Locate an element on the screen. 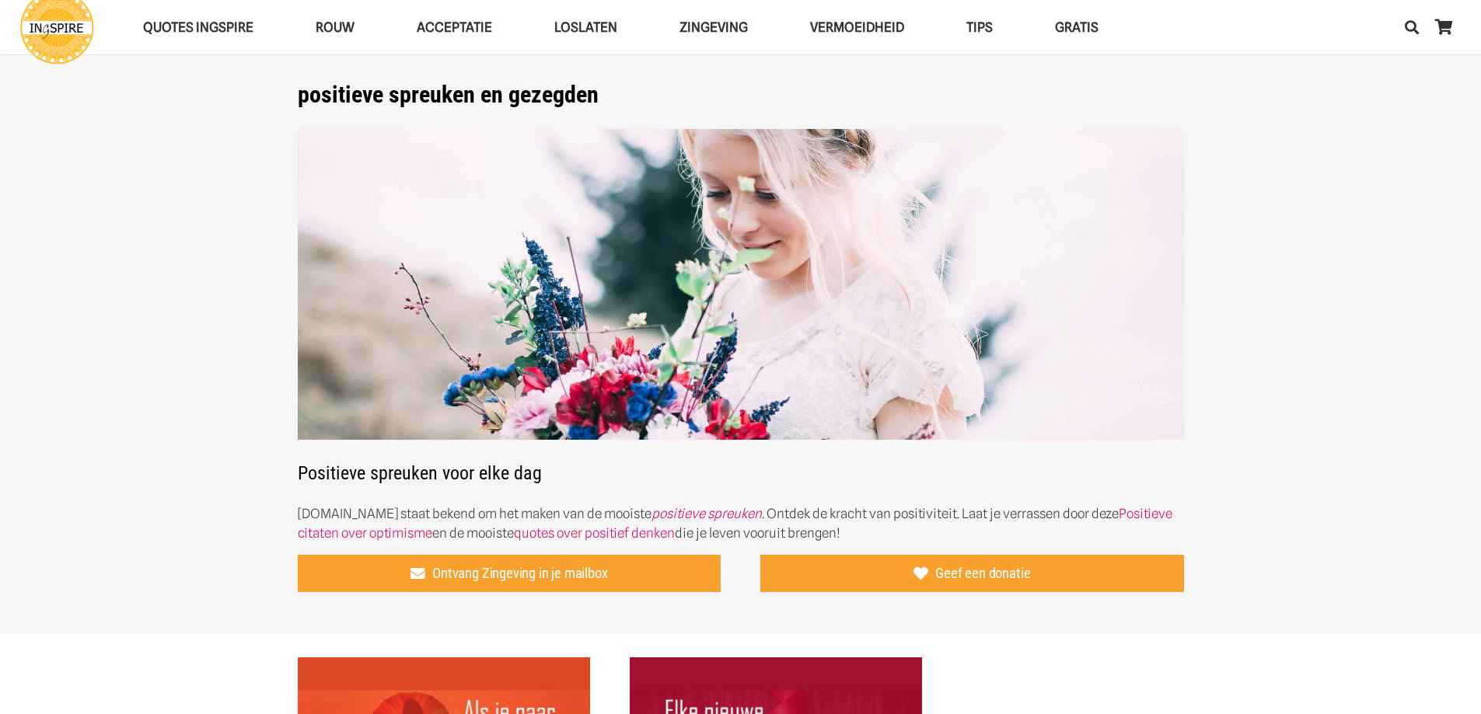 This screenshot has width=1481, height=714. span: Acceptatie is located at coordinates (454, 27).